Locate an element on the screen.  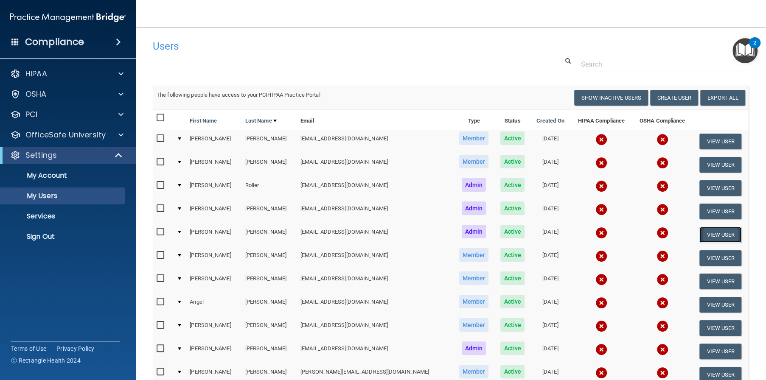
th: HIPAA Compliance is located at coordinates (602, 120).